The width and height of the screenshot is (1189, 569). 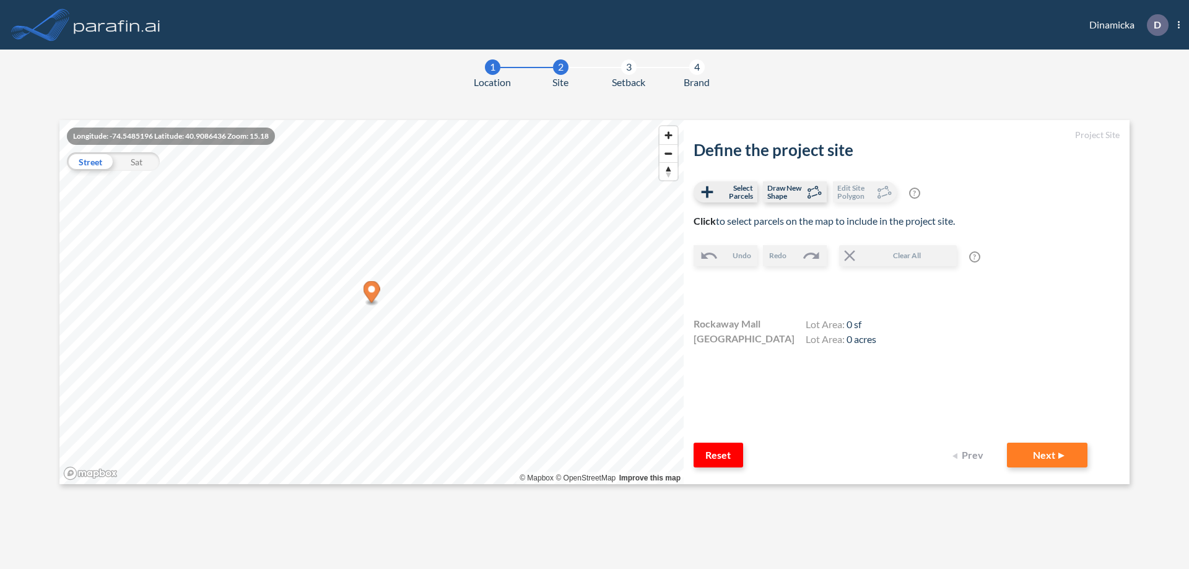 What do you see at coordinates (668, 135) in the screenshot?
I see `button: Zoom in` at bounding box center [668, 135].